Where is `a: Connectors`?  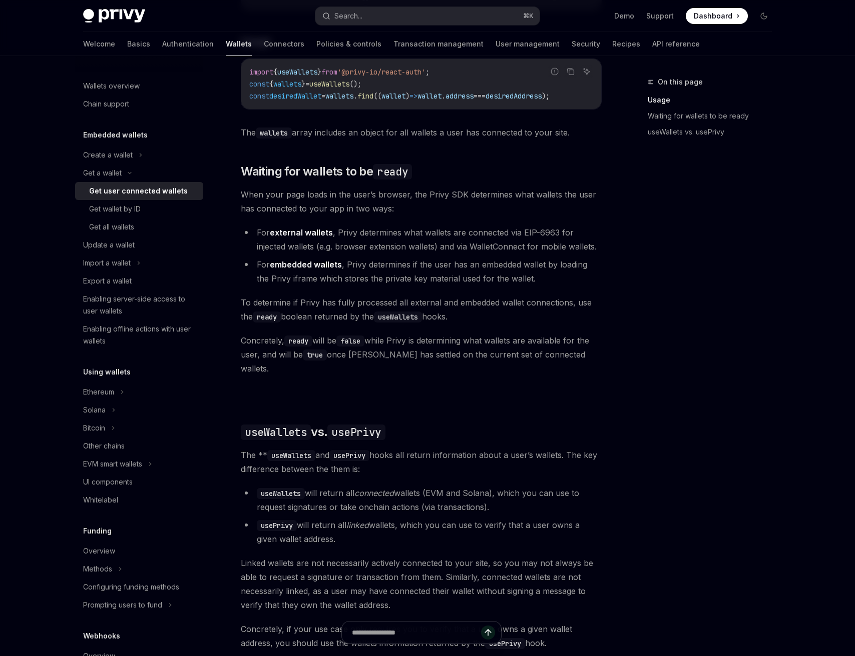 a: Connectors is located at coordinates (284, 44).